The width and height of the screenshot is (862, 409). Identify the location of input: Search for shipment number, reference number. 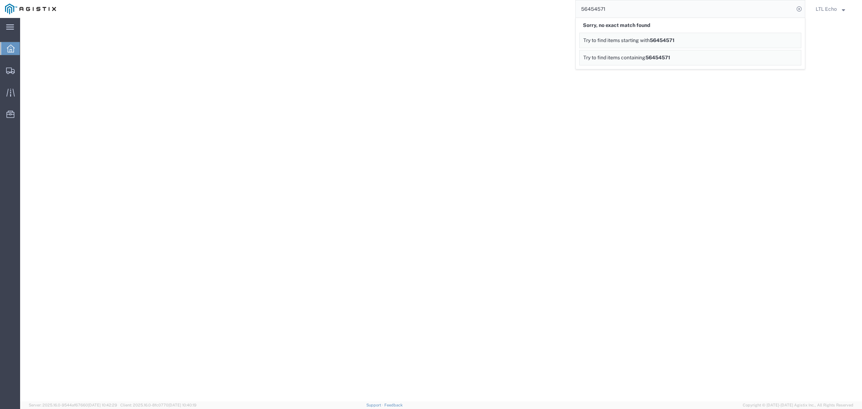
(685, 9).